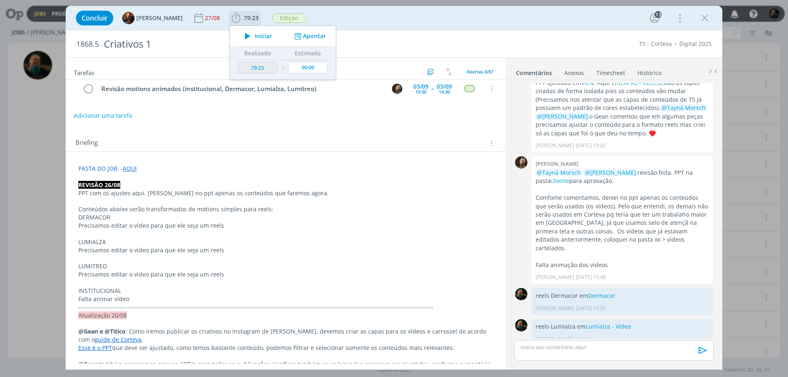 Image resolution: width=788 pixels, height=377 pixels. Describe the element at coordinates (444, 92) in the screenshot. I see `div: 14:30` at that location.